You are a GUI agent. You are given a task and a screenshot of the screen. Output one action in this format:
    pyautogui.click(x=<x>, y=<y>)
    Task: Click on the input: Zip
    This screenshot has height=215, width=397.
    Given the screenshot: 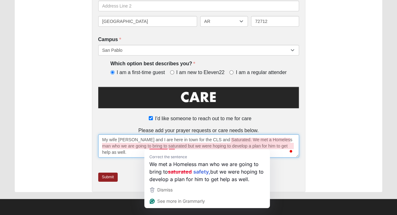 What is the action you would take?
    pyautogui.click(x=275, y=21)
    